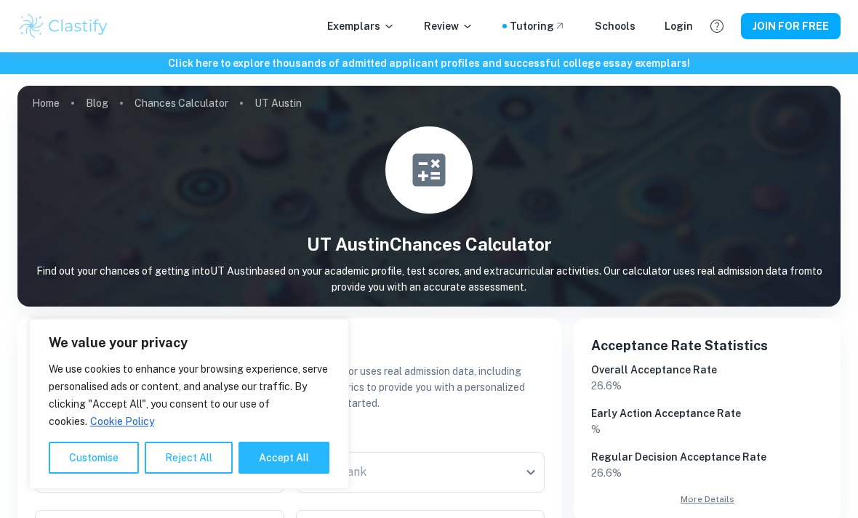 Image resolution: width=858 pixels, height=518 pixels. I want to click on div: Tutoring, so click(537, 26).